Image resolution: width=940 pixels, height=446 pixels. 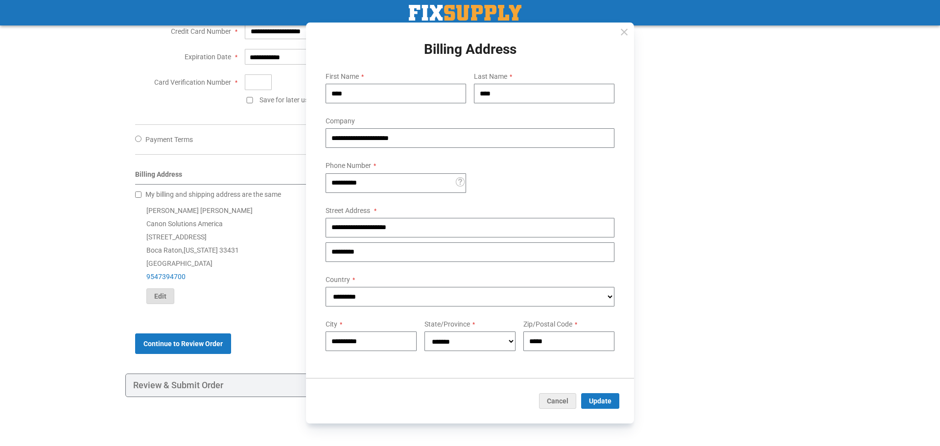 I want to click on span: Save for later use., so click(x=286, y=100).